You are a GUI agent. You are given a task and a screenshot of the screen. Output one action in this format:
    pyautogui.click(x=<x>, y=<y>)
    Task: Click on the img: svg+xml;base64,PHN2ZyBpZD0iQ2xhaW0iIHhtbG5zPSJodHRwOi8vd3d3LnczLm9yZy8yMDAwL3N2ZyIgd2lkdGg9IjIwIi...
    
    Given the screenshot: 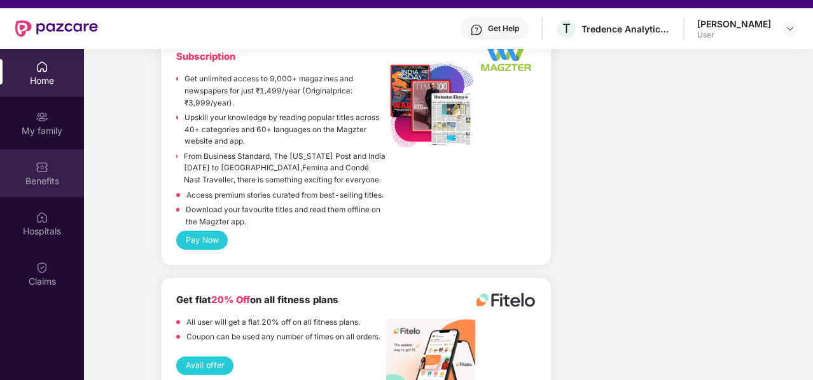 What is the action you would take?
    pyautogui.click(x=42, y=267)
    